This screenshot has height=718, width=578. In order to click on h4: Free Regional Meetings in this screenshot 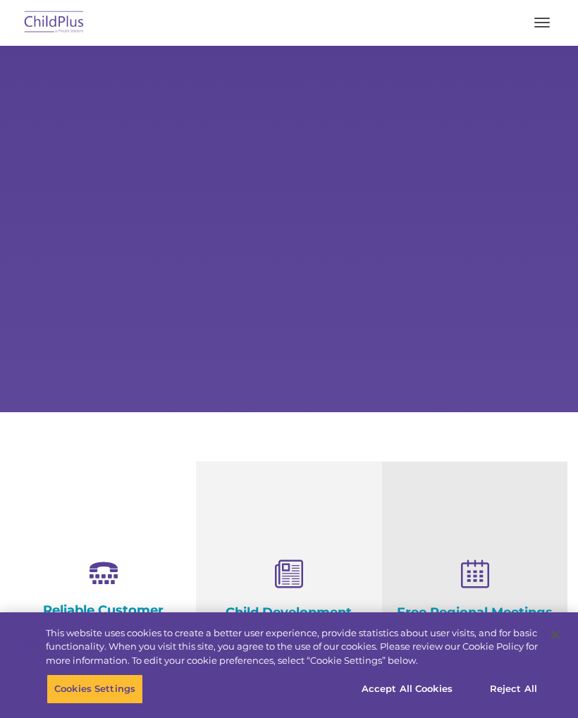, I will do `click(474, 612)`.